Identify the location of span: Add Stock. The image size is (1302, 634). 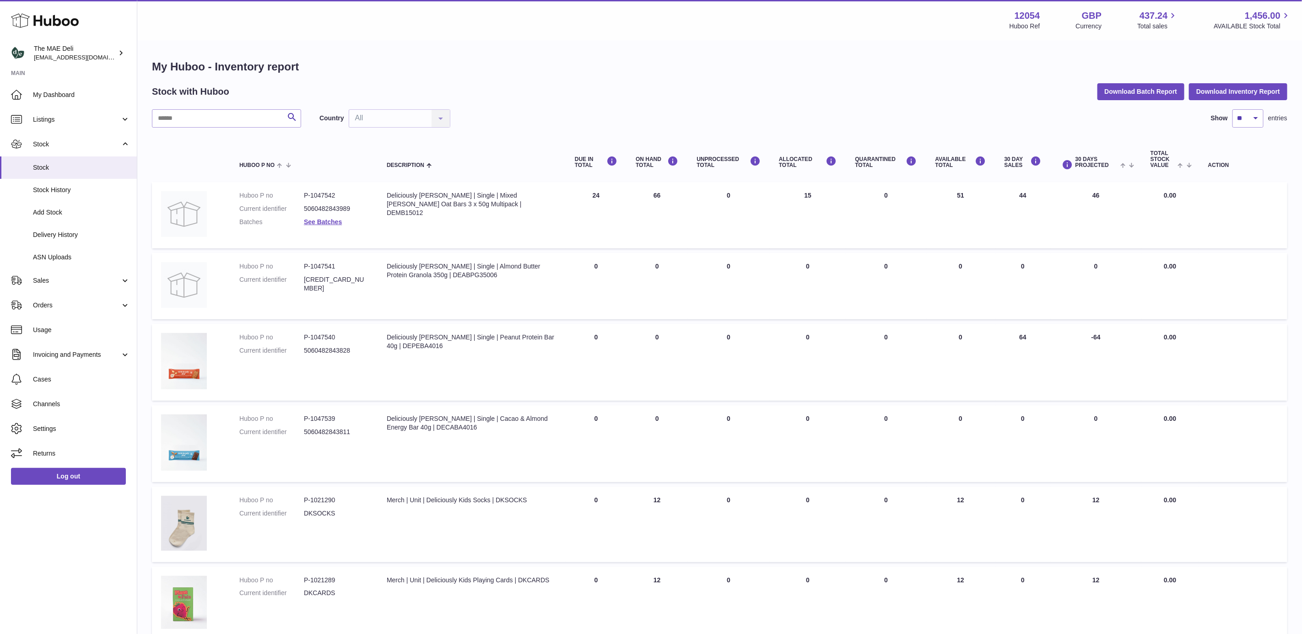
(81, 212).